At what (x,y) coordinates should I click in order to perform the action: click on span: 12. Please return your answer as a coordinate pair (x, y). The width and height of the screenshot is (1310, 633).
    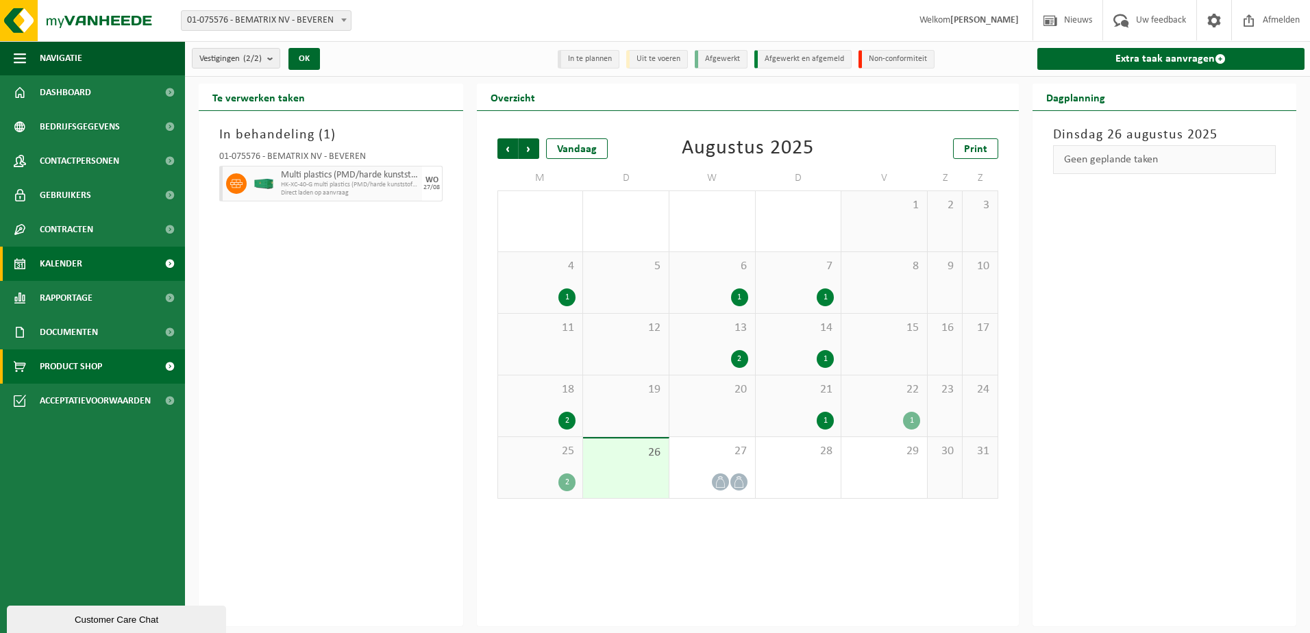
    Looking at the image, I should click on (626, 328).